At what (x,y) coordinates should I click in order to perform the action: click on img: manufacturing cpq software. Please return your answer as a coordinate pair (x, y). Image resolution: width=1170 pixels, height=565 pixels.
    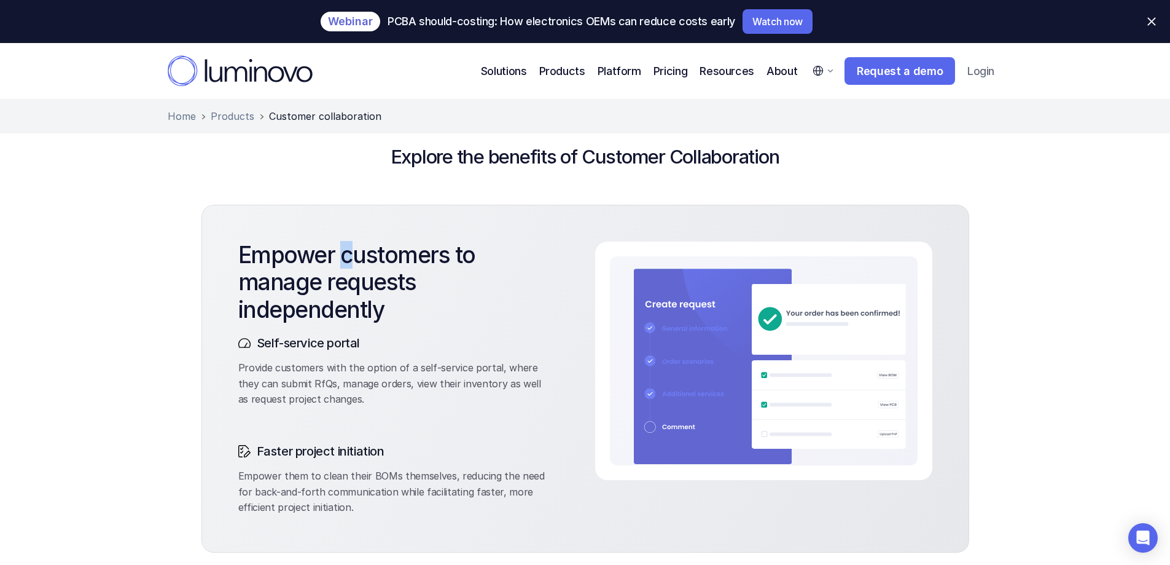
    Looking at the image, I should click on (764, 361).